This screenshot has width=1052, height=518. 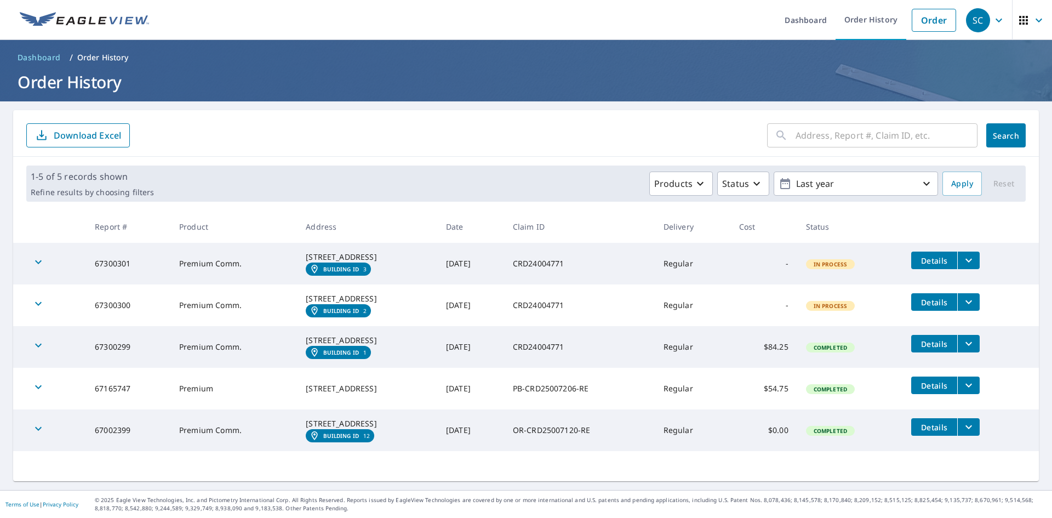 I want to click on span: Apply, so click(x=962, y=184).